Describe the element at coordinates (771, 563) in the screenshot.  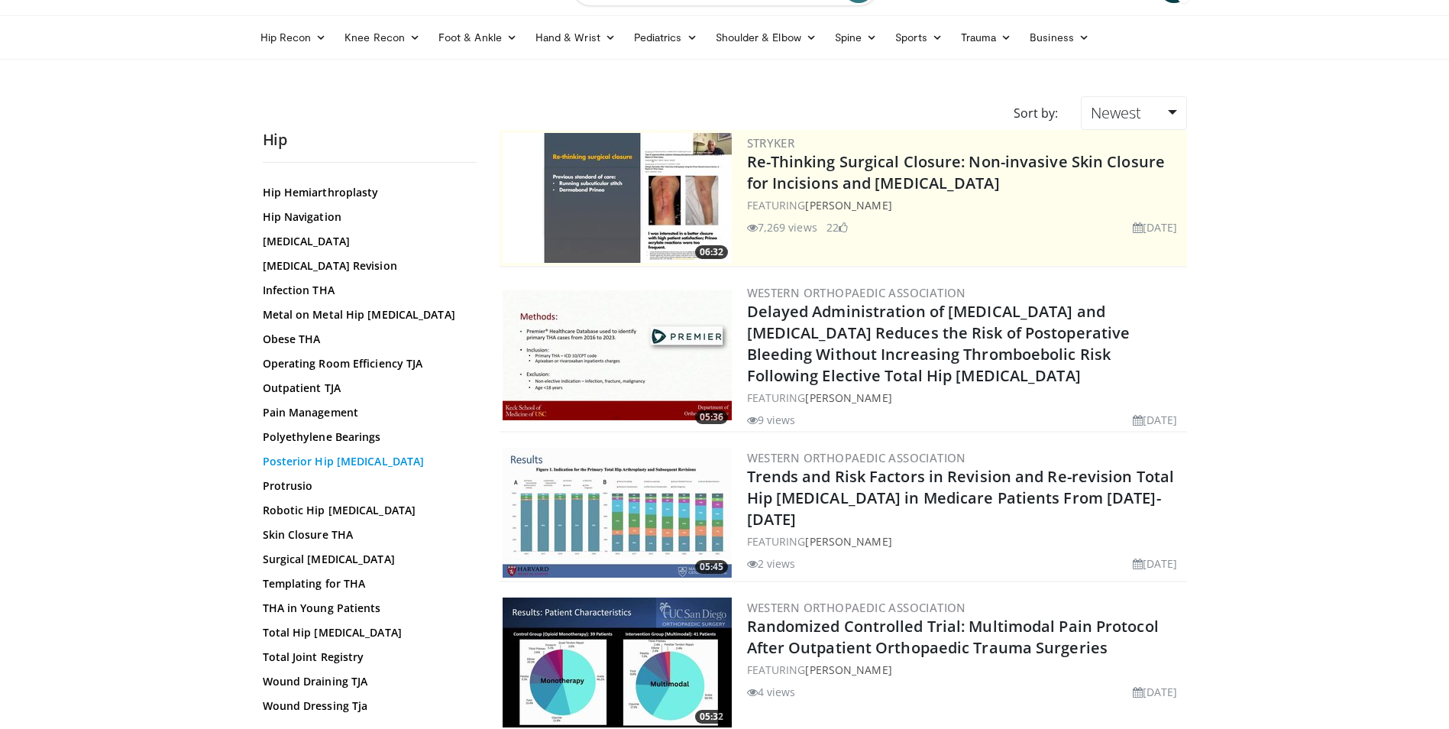
I see `li: 2 views` at that location.